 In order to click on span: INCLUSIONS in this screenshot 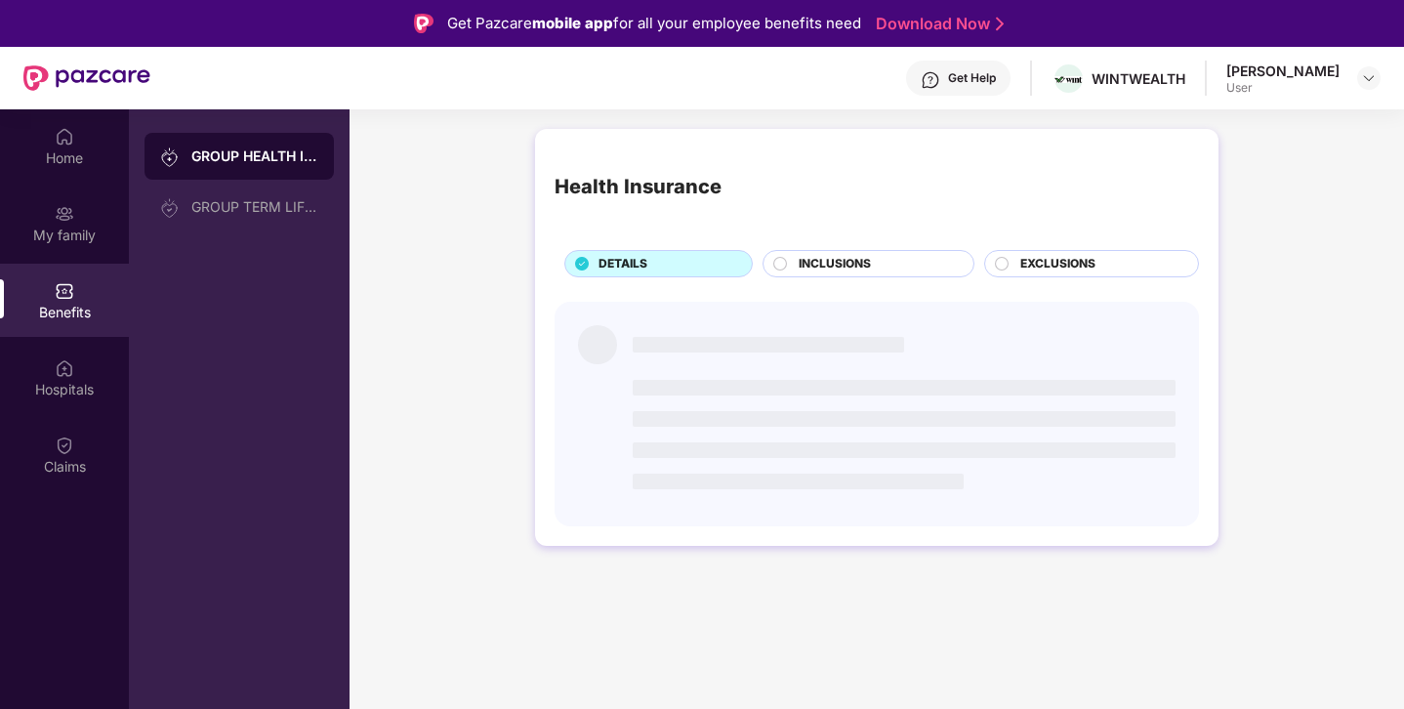, I will do `click(835, 264)`.